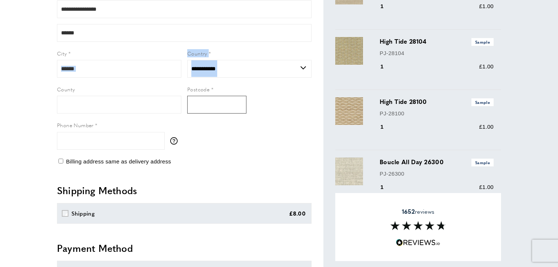  Describe the element at coordinates (437, 162) in the screenshot. I see `h3: Boucle All Day 26300` at that location.